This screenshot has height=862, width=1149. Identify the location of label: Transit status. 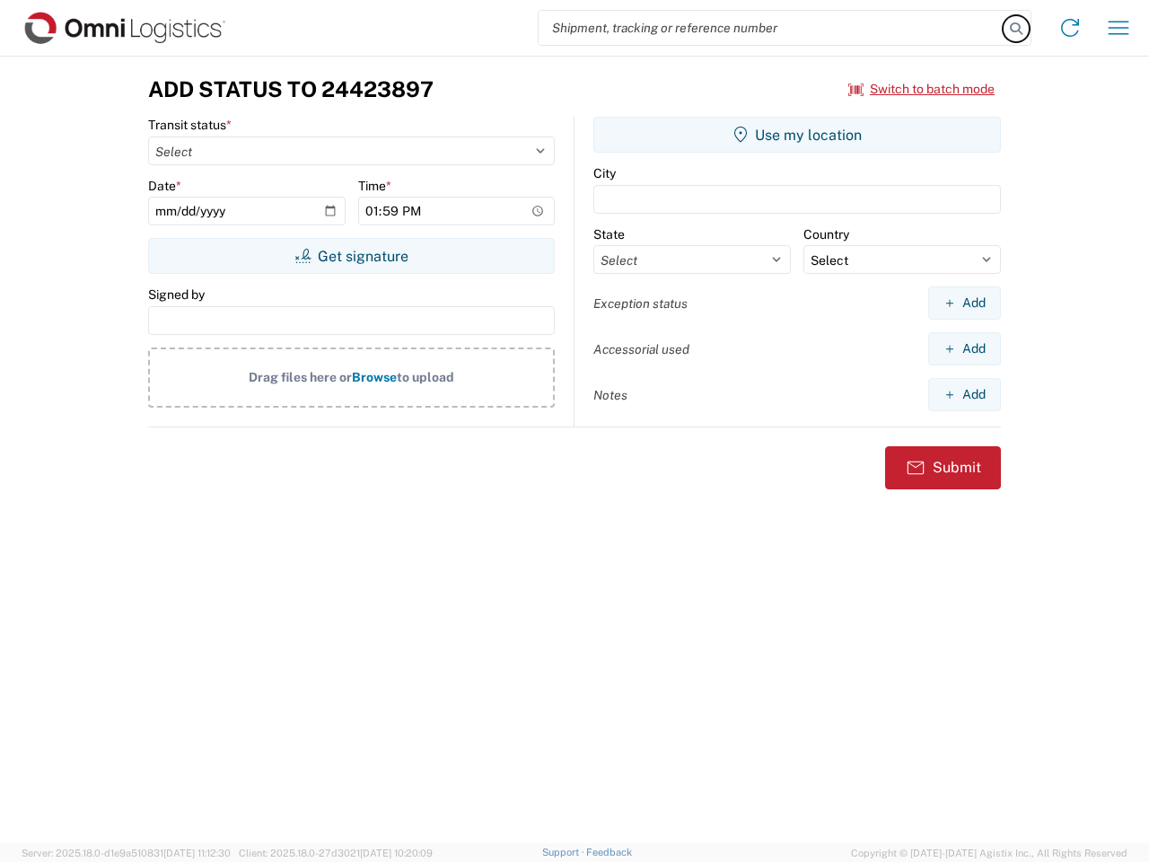
(189, 125).